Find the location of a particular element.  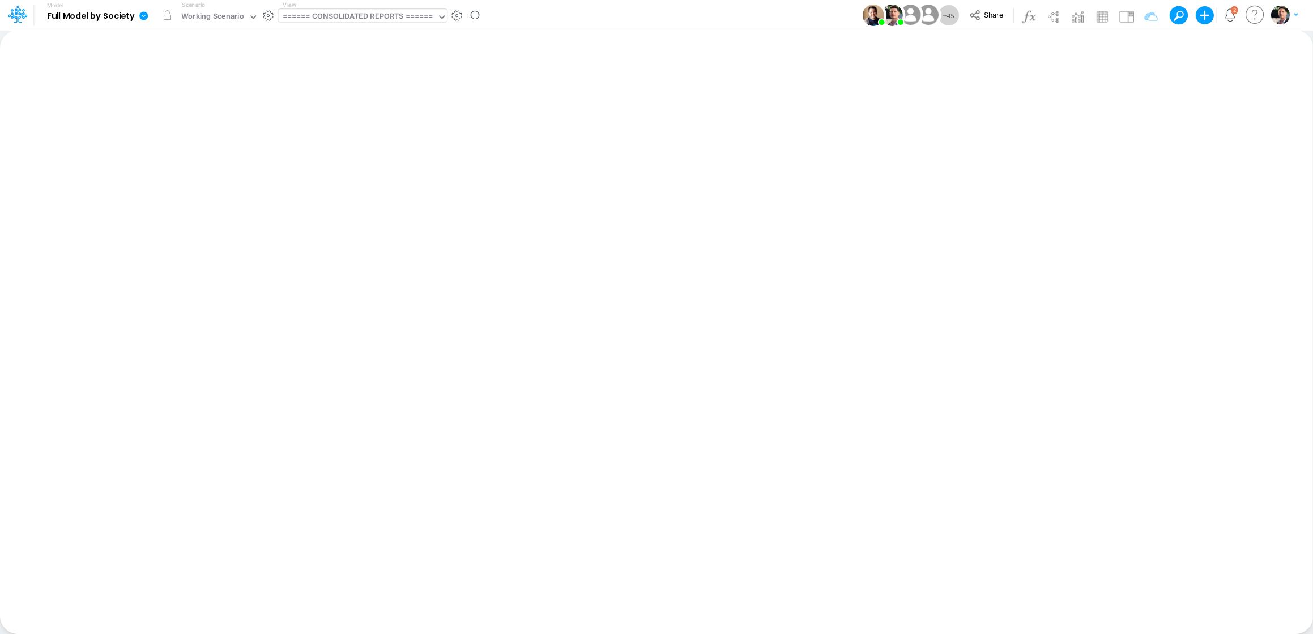

a: Notifications is located at coordinates (1230, 15).